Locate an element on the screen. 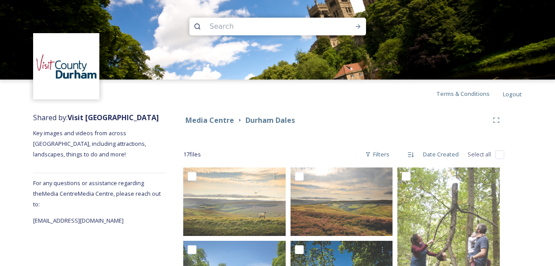 The height and width of the screenshot is (266, 555). div: Date Created is located at coordinates (440, 154).